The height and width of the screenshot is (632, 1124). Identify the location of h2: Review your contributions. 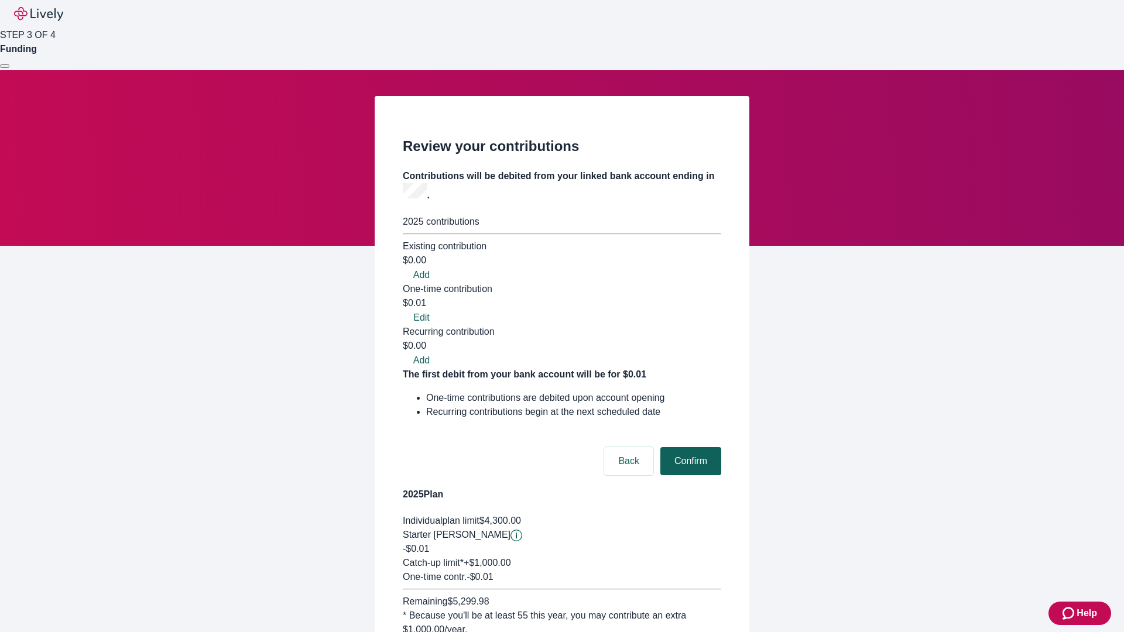
(562, 146).